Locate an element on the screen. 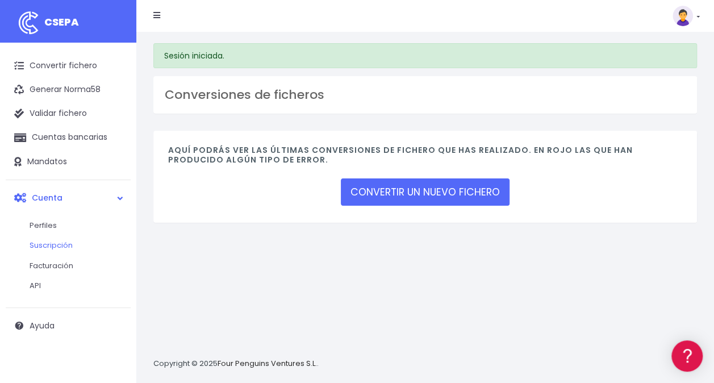  a: Formatos is located at coordinates (114, 152).